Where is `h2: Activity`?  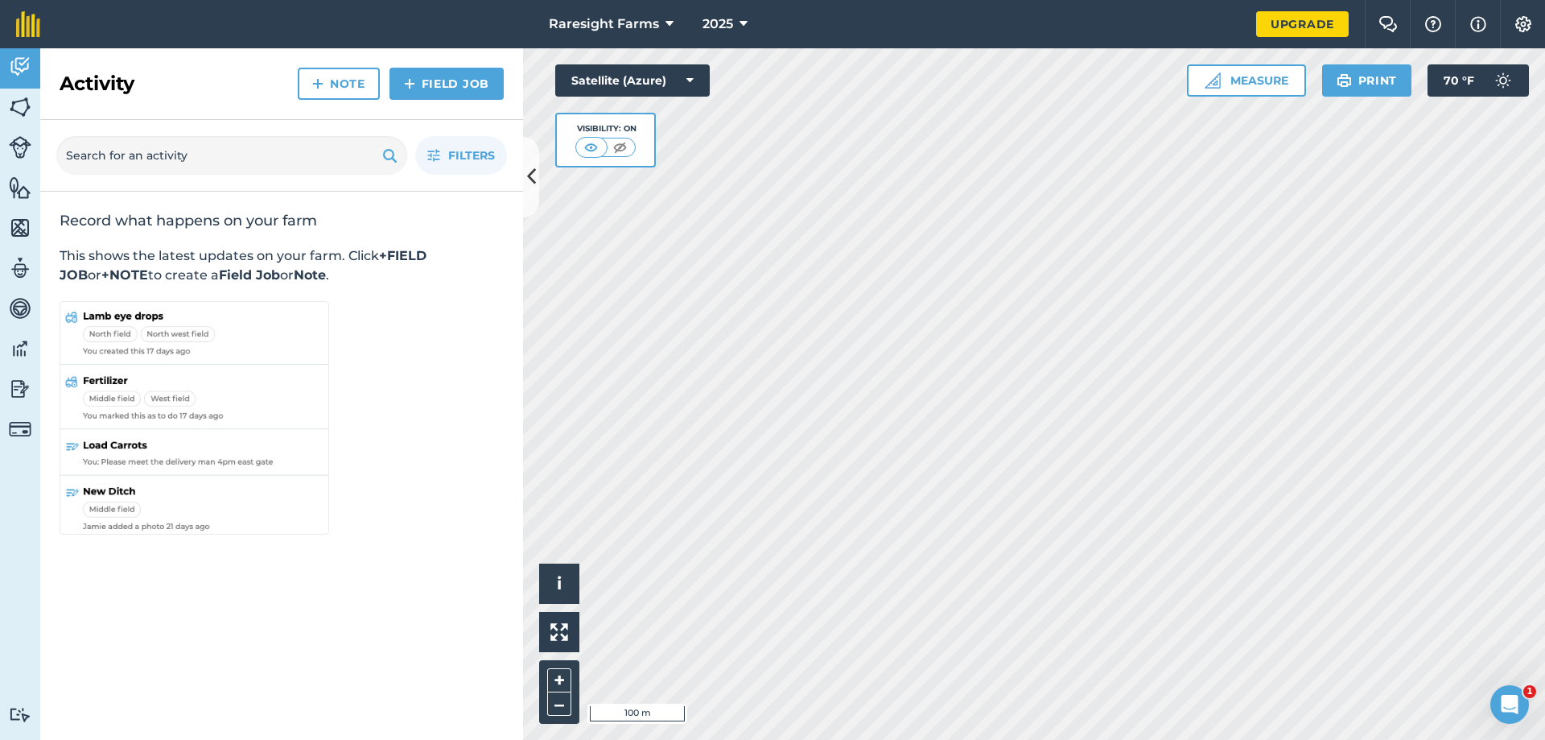 h2: Activity is located at coordinates (97, 84).